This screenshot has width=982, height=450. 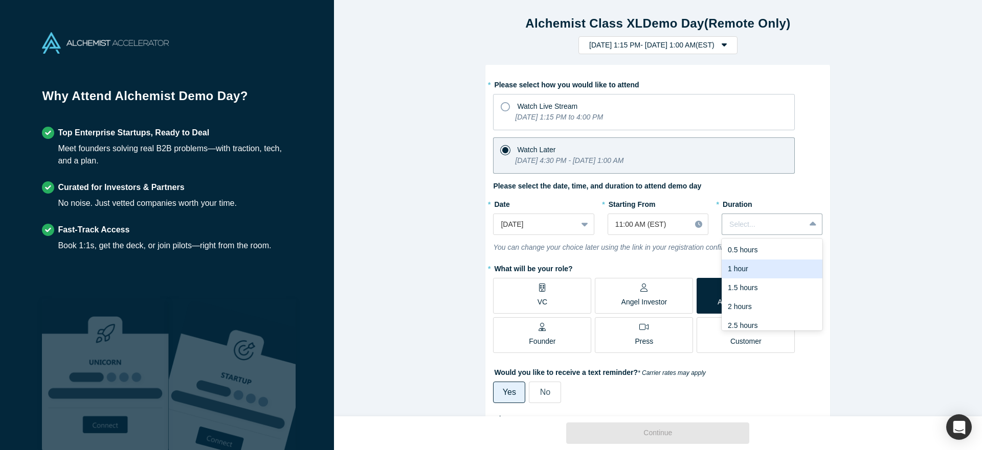 I want to click on p: Angel Investor, so click(x=644, y=302).